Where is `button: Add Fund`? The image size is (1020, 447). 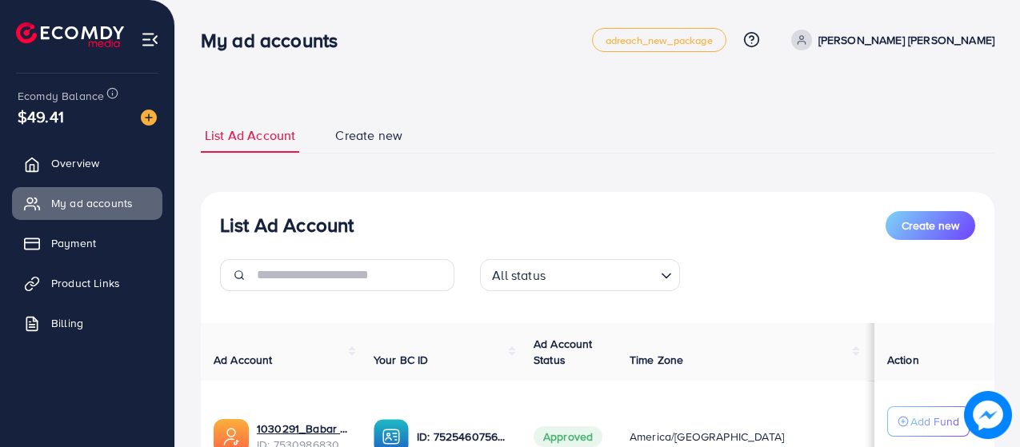
button: Add Fund is located at coordinates (928, 421).